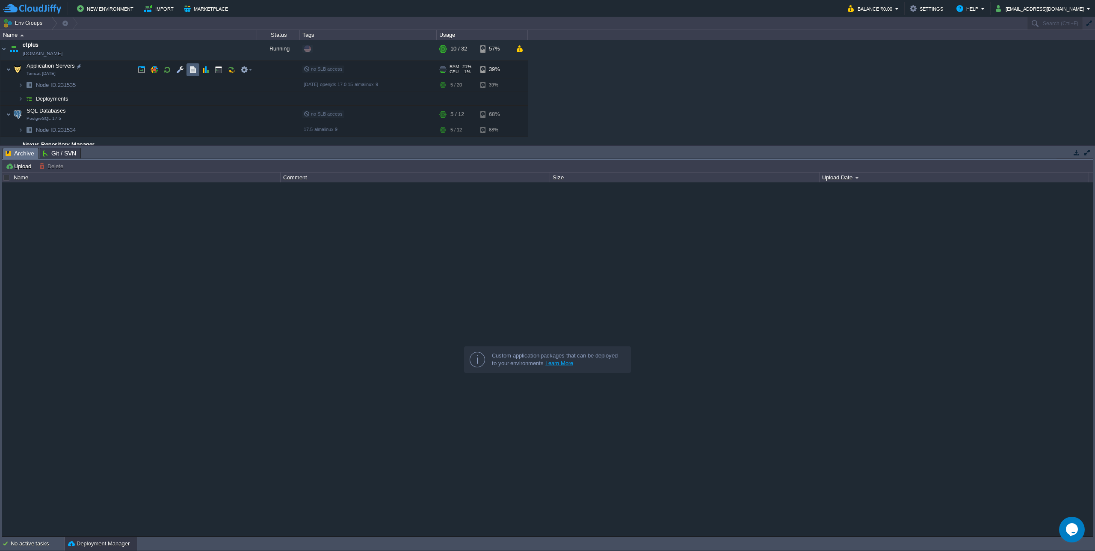 The image size is (1095, 551). What do you see at coordinates (51, 66) in the screenshot?
I see `span: Application Servers` at bounding box center [51, 66].